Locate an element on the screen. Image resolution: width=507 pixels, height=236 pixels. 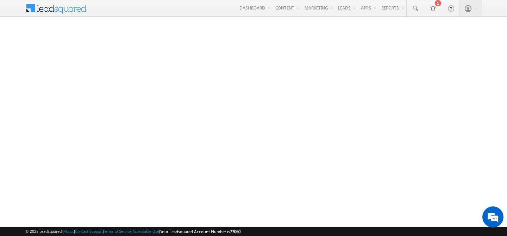
span: 77060 is located at coordinates (235, 232).